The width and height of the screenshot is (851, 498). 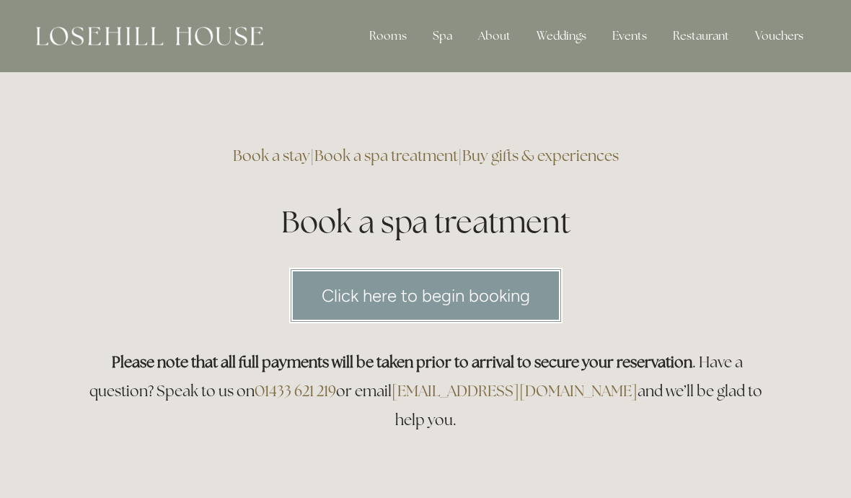 I want to click on a: Click here to begin booking, so click(x=425, y=295).